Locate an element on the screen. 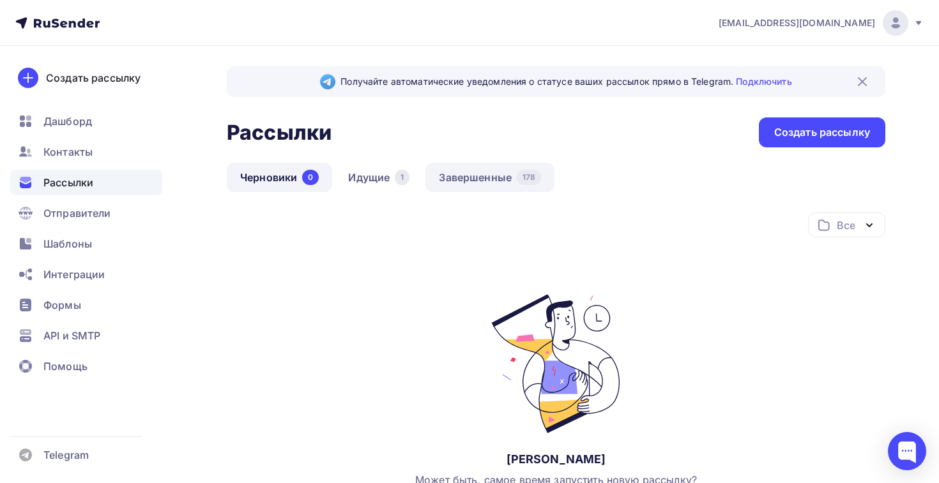 This screenshot has height=483, width=939. a: Контакты is located at coordinates (86, 152).